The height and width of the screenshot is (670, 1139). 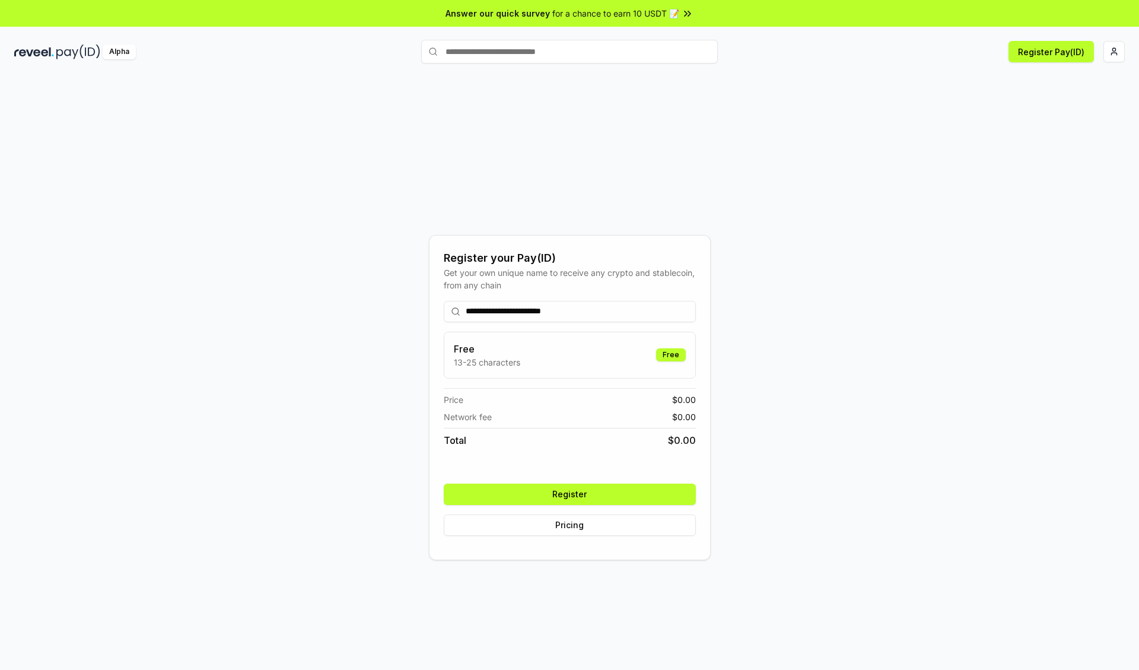 What do you see at coordinates (78, 52) in the screenshot?
I see `img: pay_id` at bounding box center [78, 52].